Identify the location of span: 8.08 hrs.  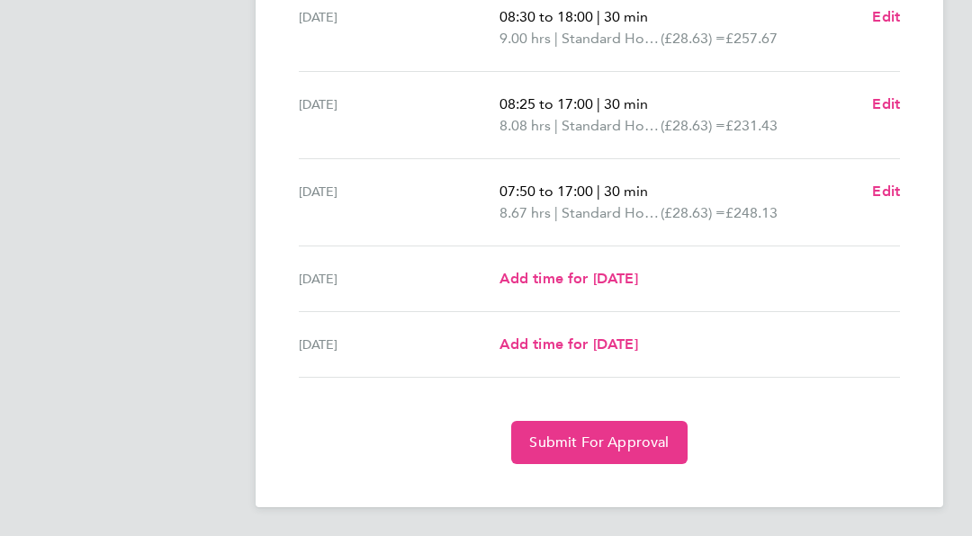
(525, 125).